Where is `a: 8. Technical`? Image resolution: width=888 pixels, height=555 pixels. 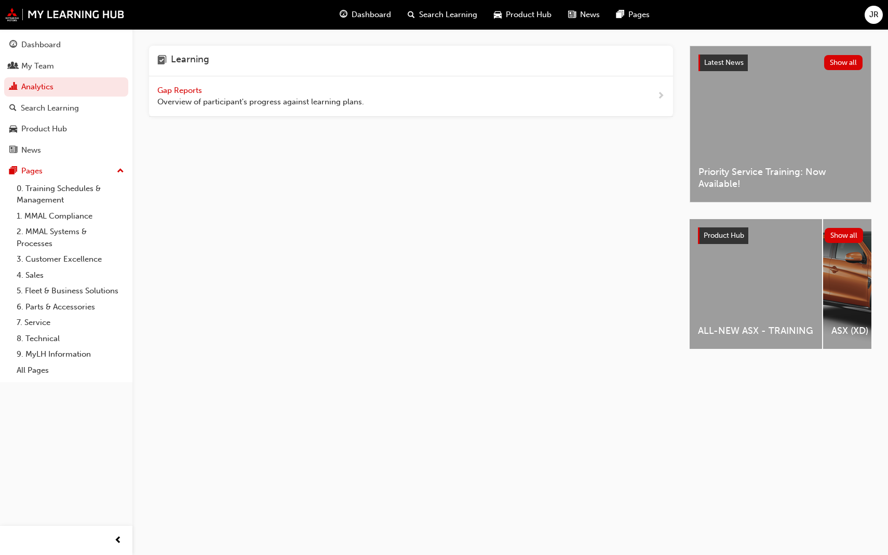 a: 8. Technical is located at coordinates (70, 339).